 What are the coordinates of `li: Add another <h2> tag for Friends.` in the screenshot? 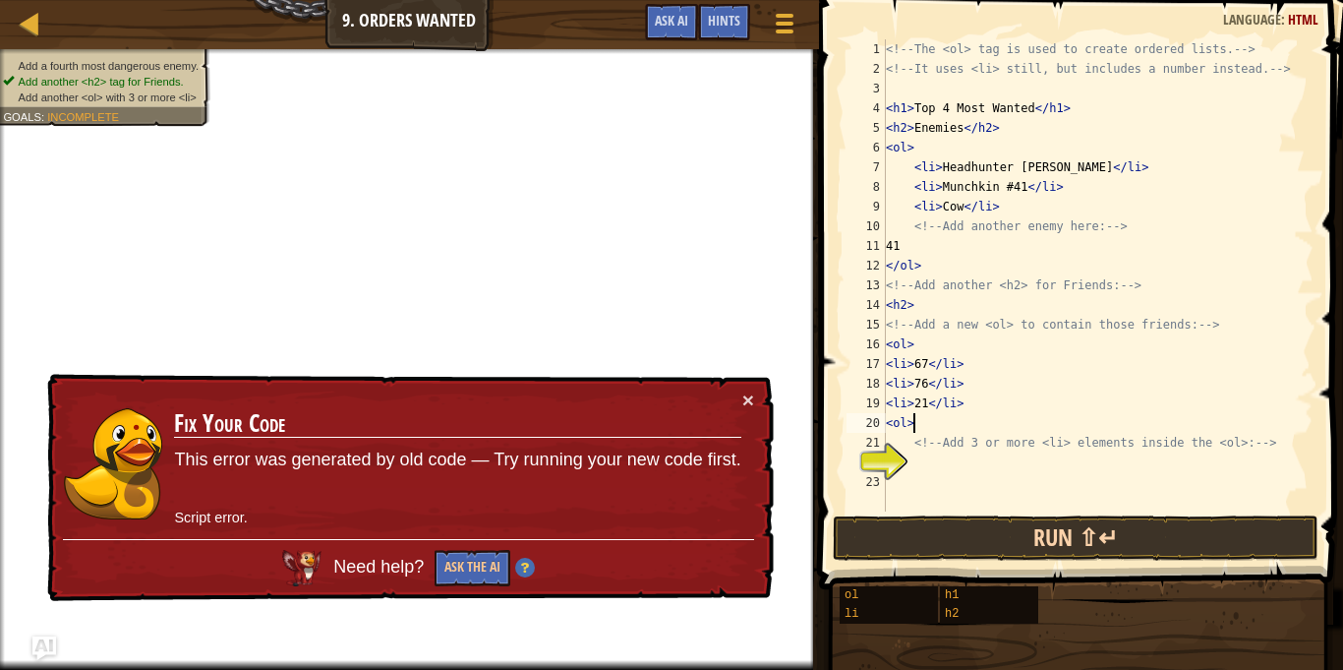 It's located at (100, 82).